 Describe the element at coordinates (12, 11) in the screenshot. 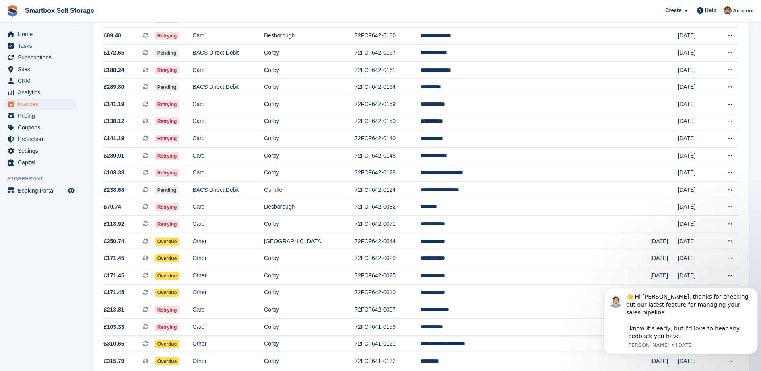

I see `img: stora-icon-8386f47178a22dfd0bd8f6a31ec36ba5ce8667c1dd55bd0f319d3a0aa187defe.svg` at that location.